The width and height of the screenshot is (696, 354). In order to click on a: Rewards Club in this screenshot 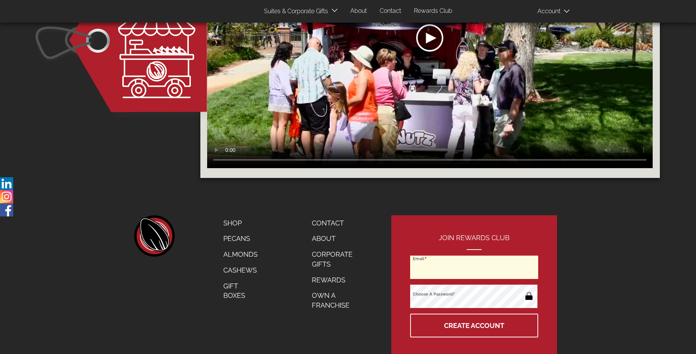, I will do `click(433, 11)`.